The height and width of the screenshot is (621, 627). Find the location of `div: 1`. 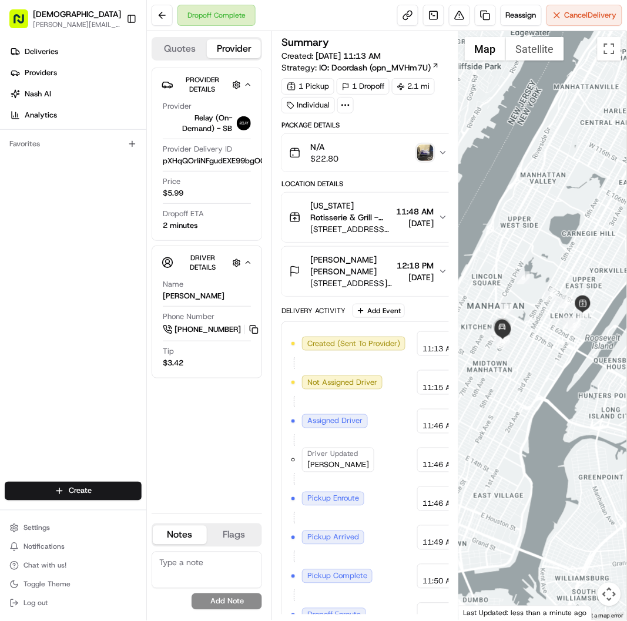

div: 1 is located at coordinates (570, 323).